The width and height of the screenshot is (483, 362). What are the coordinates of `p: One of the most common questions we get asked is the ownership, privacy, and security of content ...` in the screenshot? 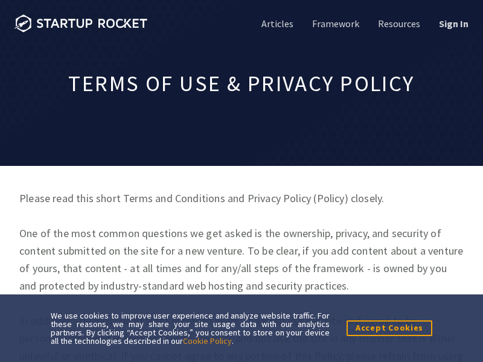 It's located at (241, 260).